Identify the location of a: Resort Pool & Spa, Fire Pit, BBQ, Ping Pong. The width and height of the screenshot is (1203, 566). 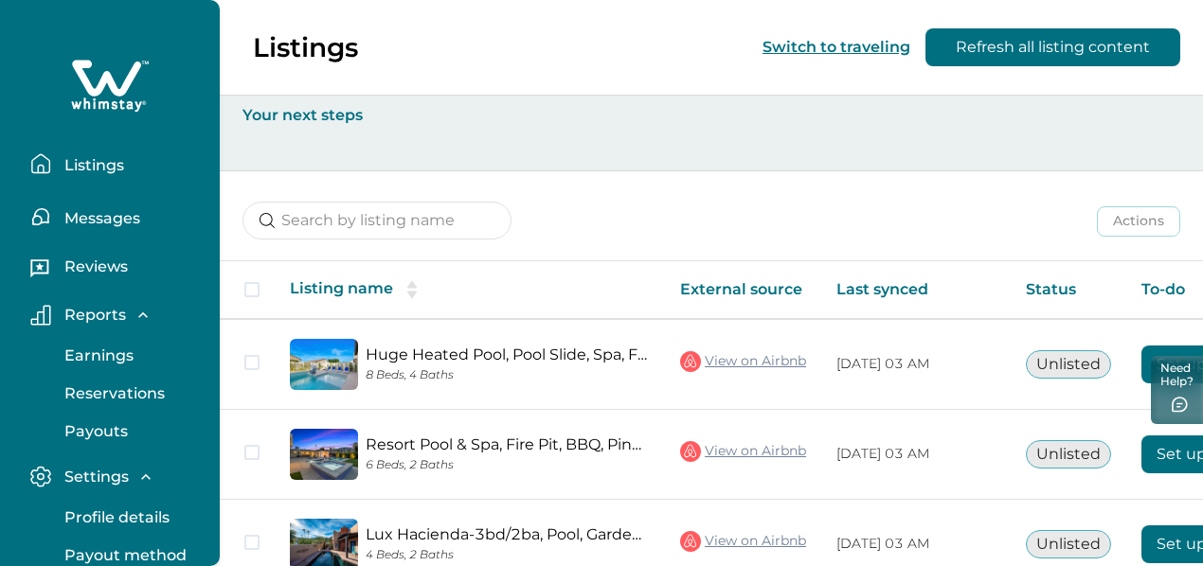
(508, 444).